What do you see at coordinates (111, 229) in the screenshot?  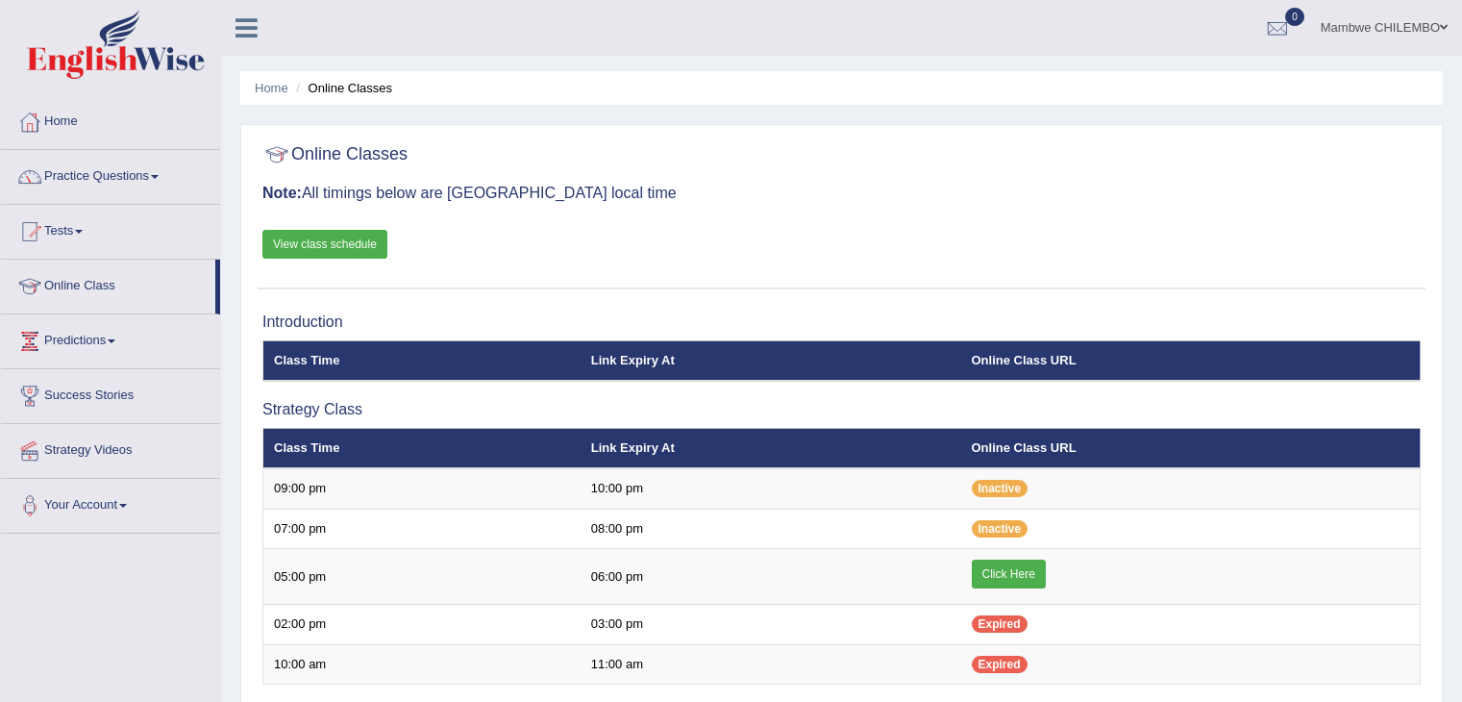 I see `a: Tests` at bounding box center [111, 229].